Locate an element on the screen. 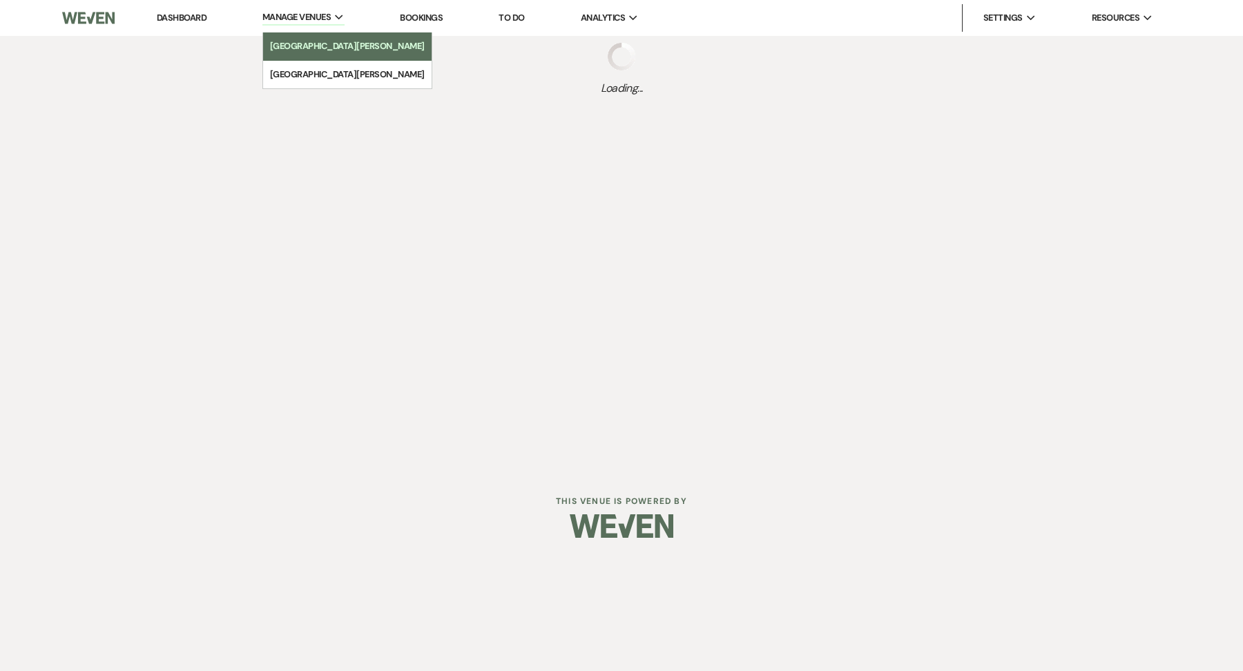 This screenshot has width=1243, height=671. a: Dashboard is located at coordinates (182, 17).